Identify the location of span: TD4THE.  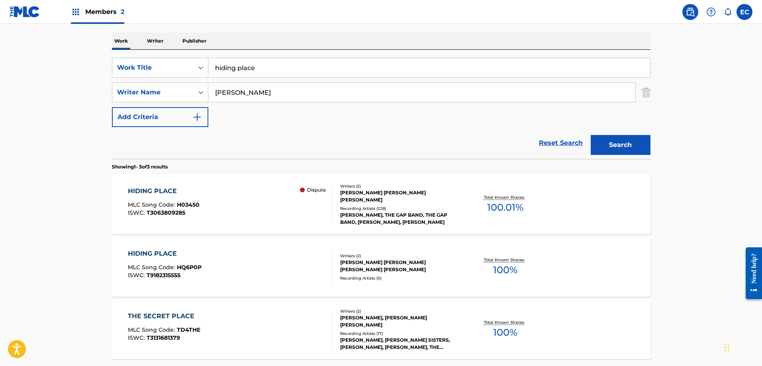
(188, 330).